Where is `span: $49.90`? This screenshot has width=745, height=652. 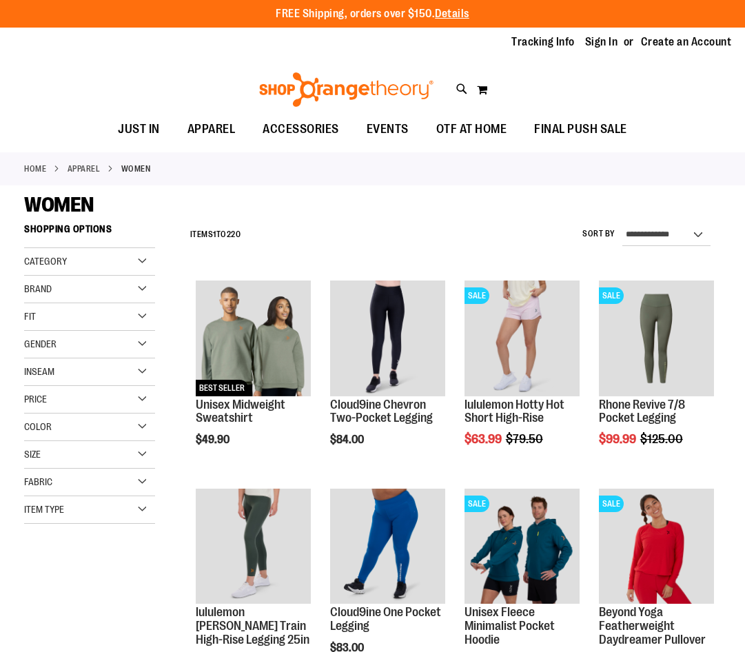 span: $49.90 is located at coordinates (214, 440).